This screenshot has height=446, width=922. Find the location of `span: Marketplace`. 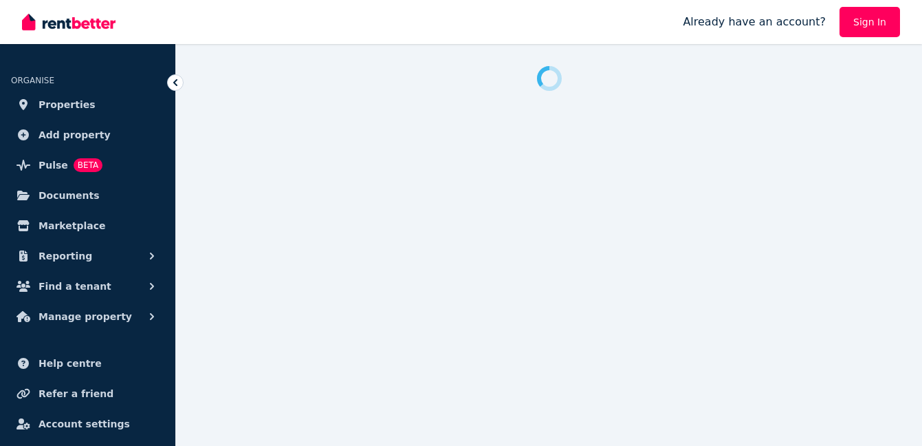

span: Marketplace is located at coordinates (72, 226).